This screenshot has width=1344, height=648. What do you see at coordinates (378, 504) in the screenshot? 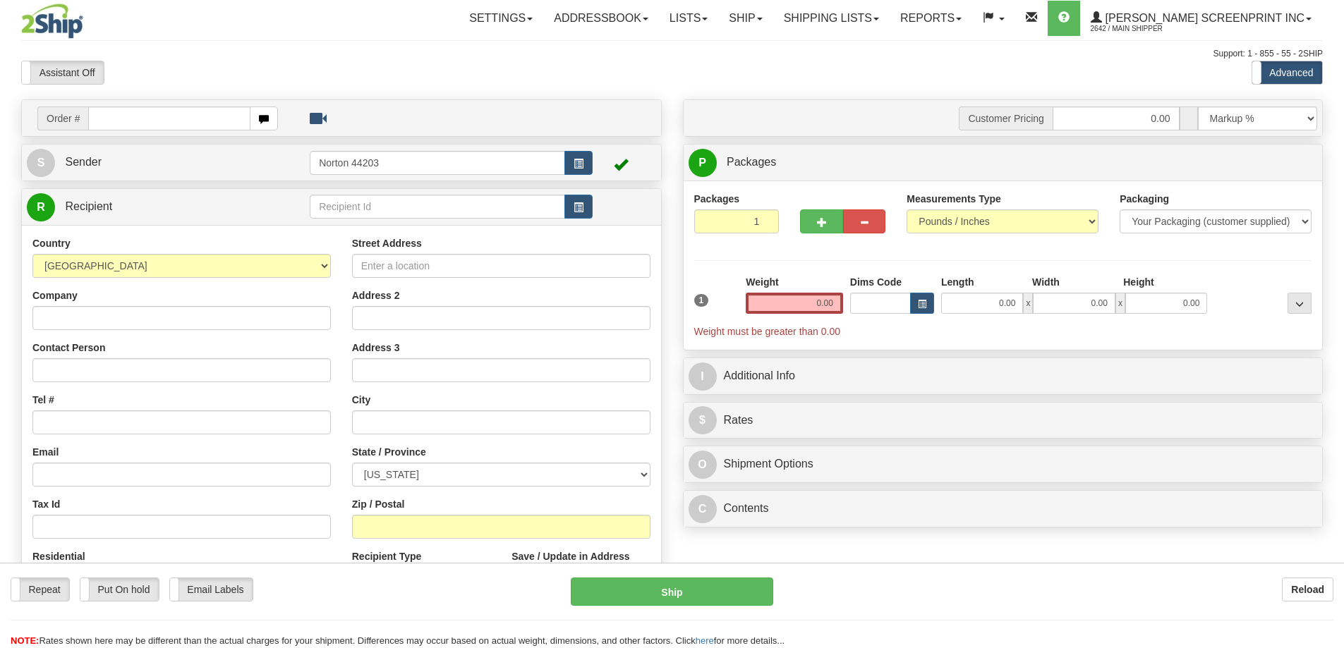
I see `label: Zip / Postal` at bounding box center [378, 504].